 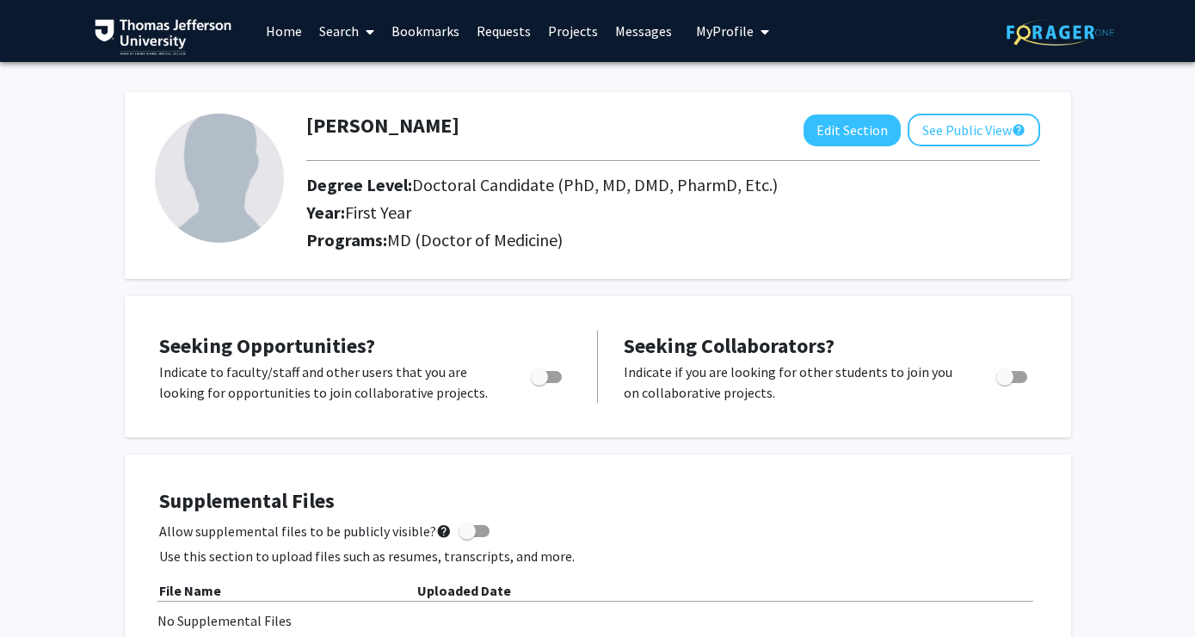 What do you see at coordinates (598, 620) in the screenshot?
I see `div: No Supplemental Files` at bounding box center [598, 620].